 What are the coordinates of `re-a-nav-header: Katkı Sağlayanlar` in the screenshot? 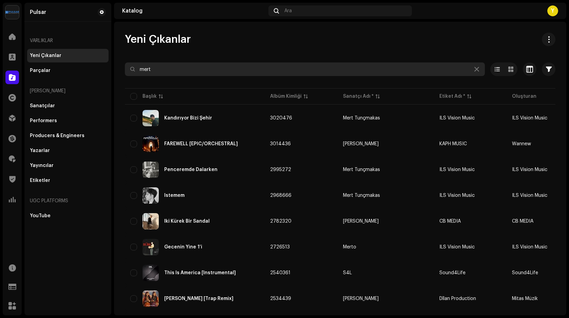 It's located at (68, 91).